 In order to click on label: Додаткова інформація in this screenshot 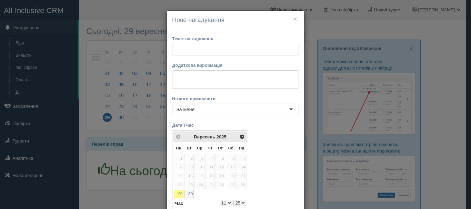, I will do `click(236, 65)`.